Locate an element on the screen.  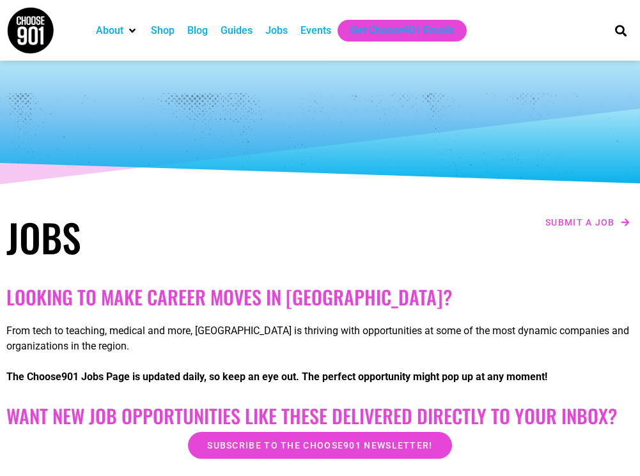
div: Shop is located at coordinates (162, 31).